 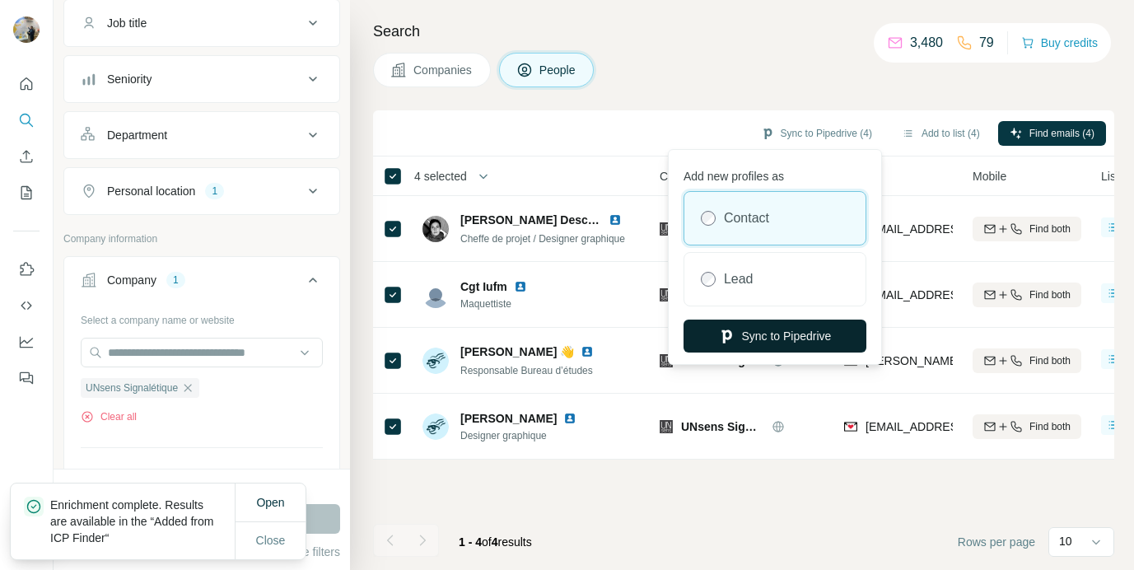 I want to click on button: Find emails (4), so click(x=1052, y=133).